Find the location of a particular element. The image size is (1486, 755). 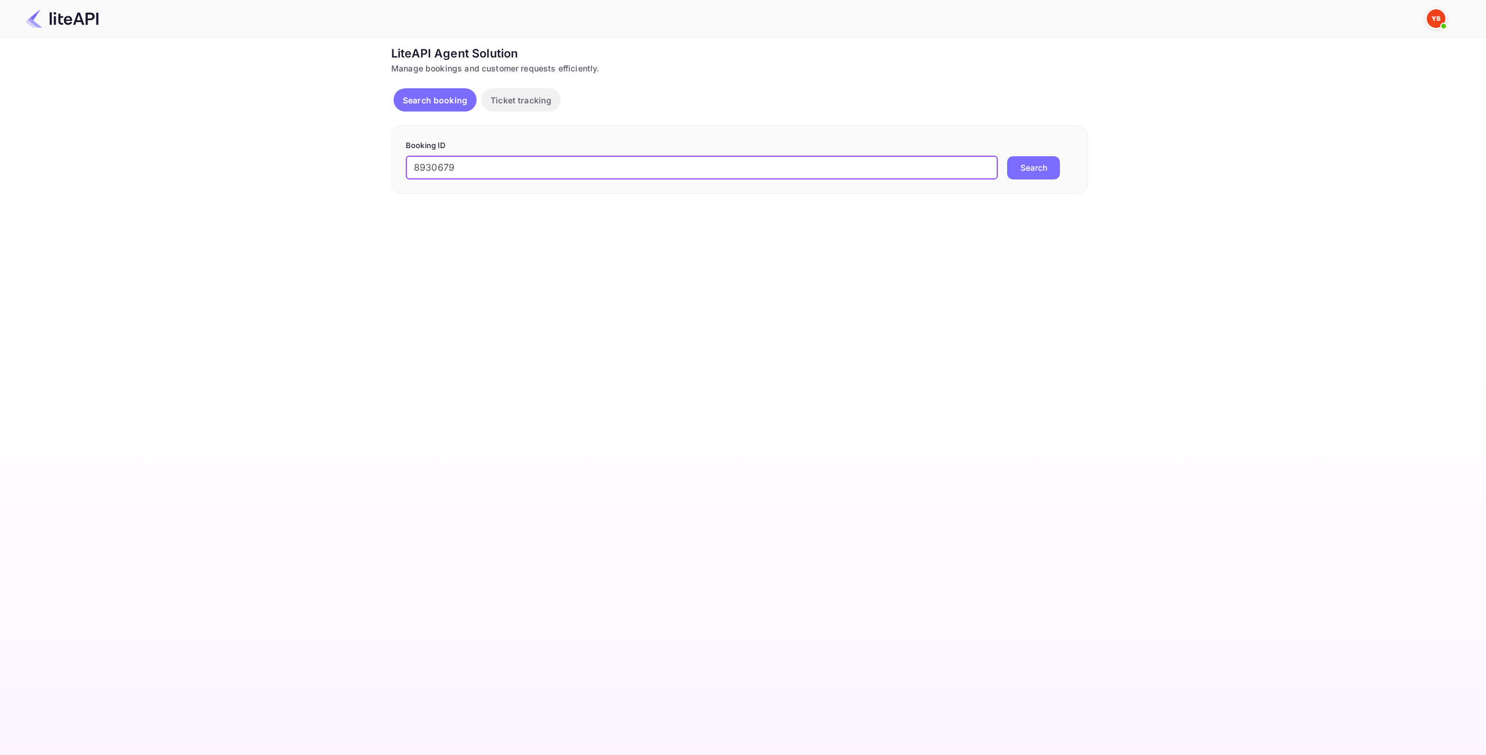

input: Enter Booking ID (e.g., 63782194) is located at coordinates (702, 168).